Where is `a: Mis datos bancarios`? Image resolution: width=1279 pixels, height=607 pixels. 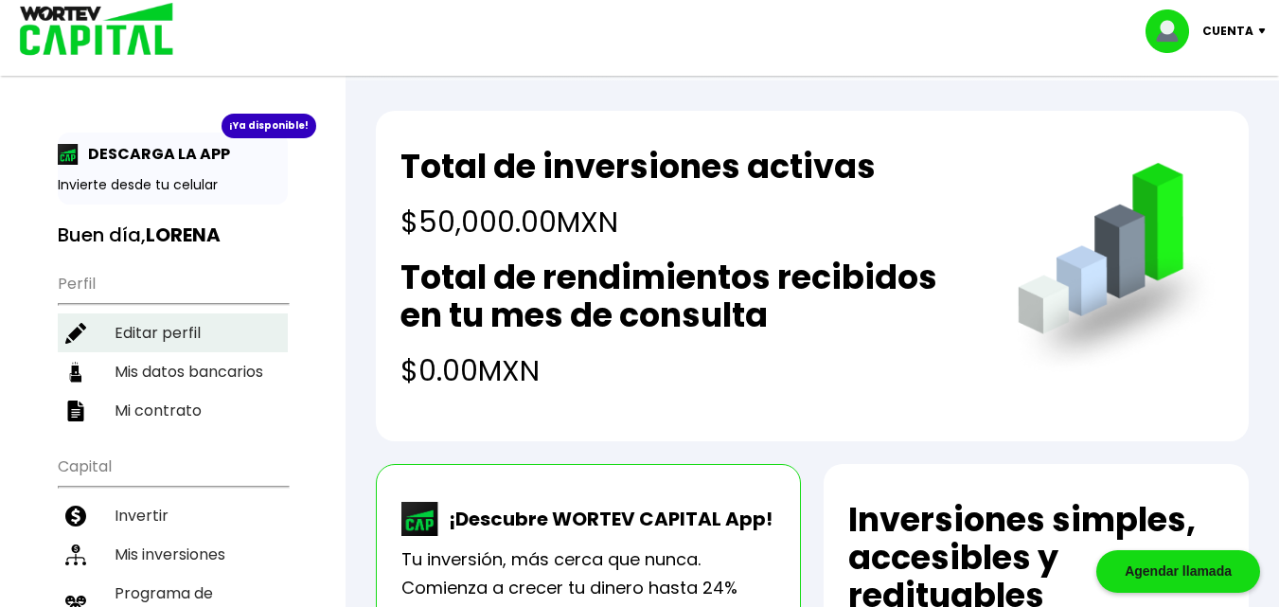
a: Mis datos bancarios is located at coordinates (172, 371).